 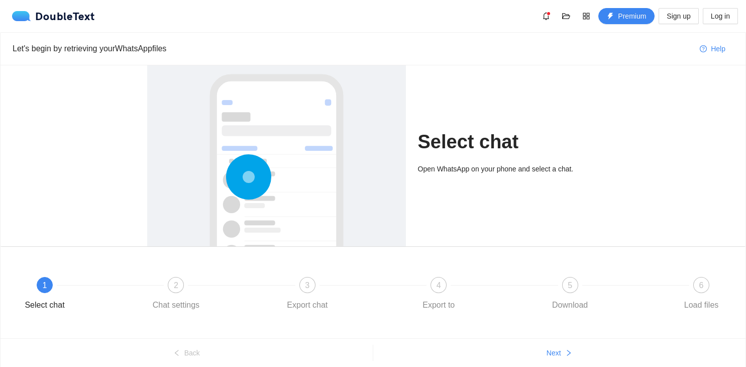 I want to click on div: 5Download, so click(x=607, y=295).